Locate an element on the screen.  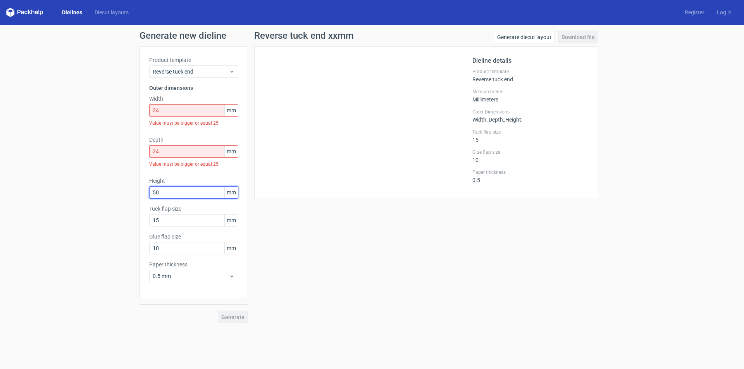
a: Diecut layouts is located at coordinates (112, 12).